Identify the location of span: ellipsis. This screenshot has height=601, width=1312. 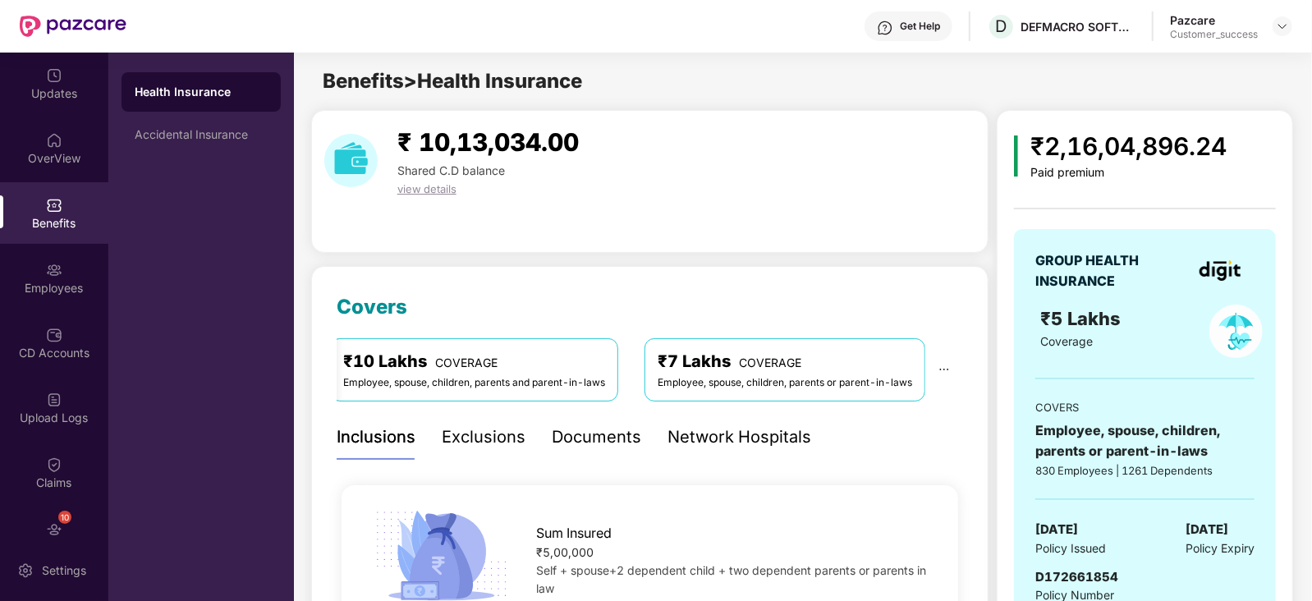
(944, 369).